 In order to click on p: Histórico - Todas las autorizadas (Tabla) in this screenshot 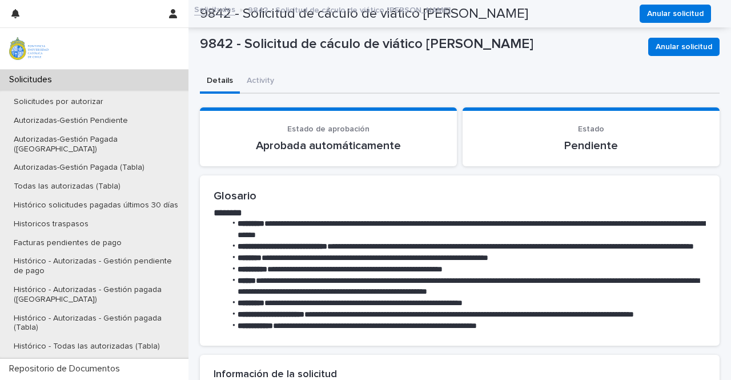, I will do `click(87, 346)`.